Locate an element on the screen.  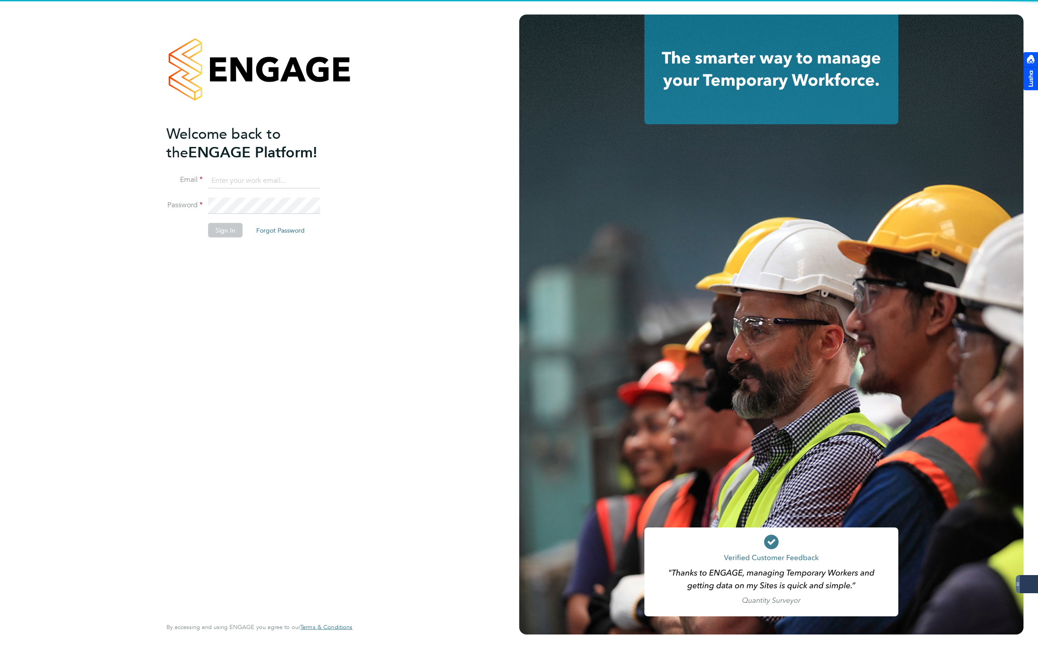
span: Terms & Conditions is located at coordinates (326, 627).